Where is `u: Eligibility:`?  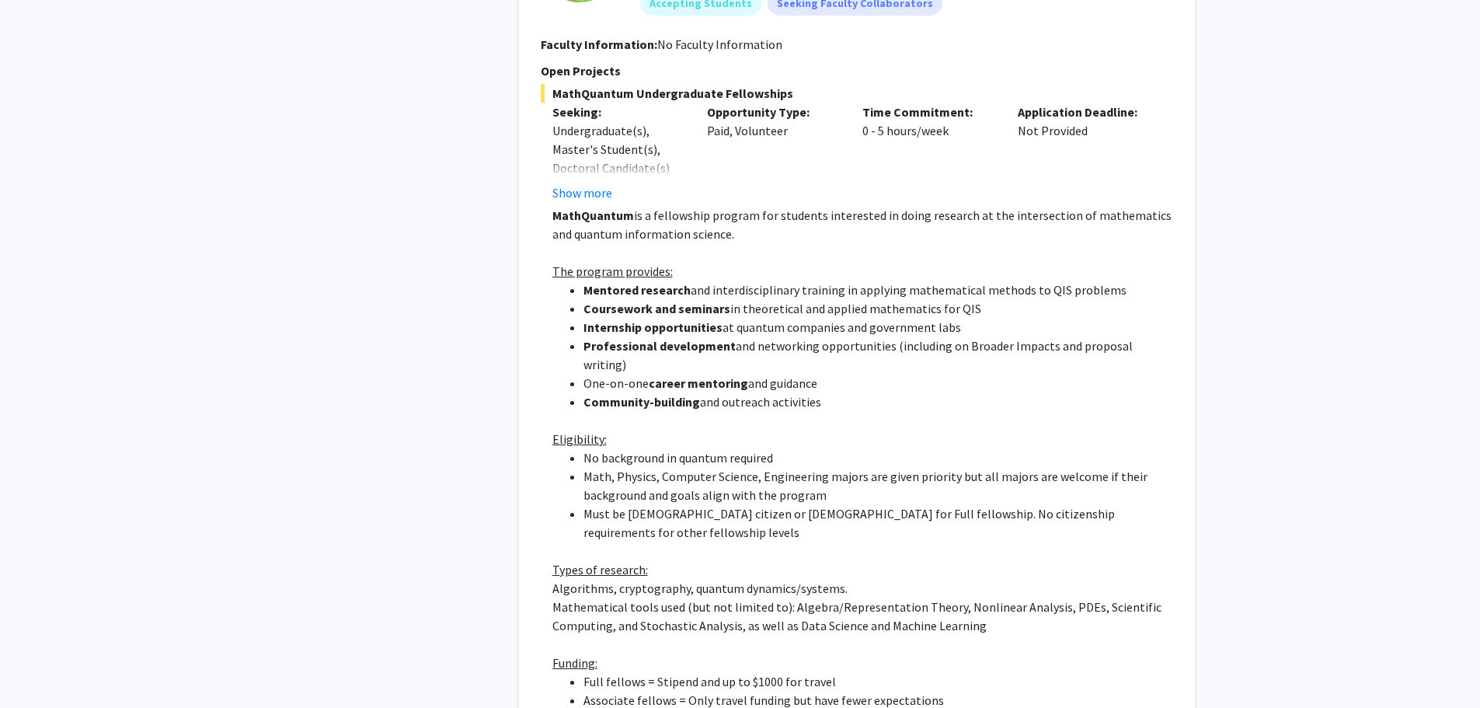 u: Eligibility: is located at coordinates (580, 439).